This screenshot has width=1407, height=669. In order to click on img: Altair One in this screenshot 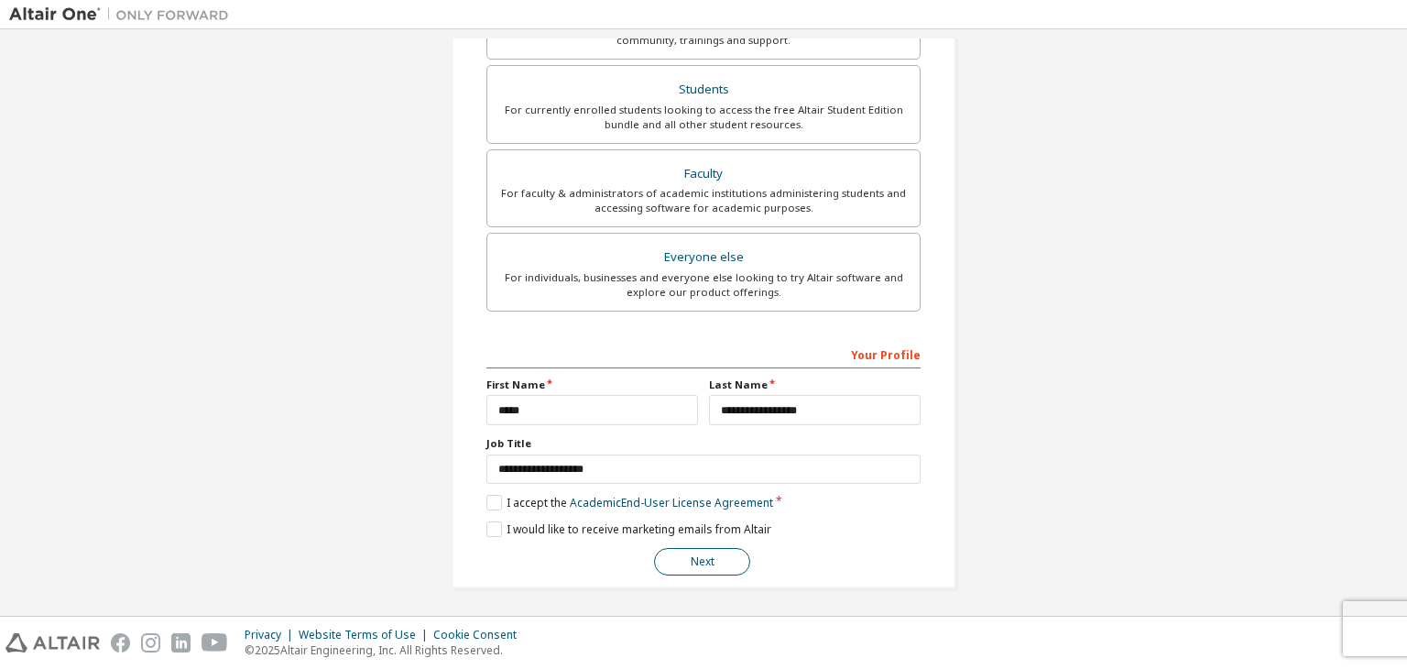, I will do `click(124, 15)`.